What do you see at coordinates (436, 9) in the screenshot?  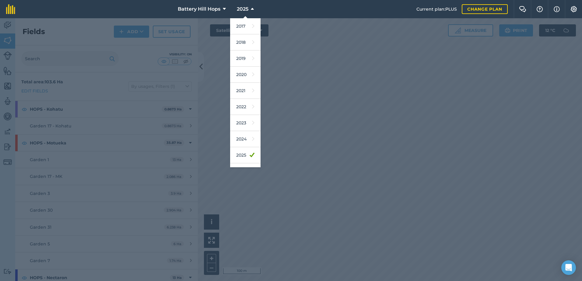 I see `span: Current plan : PLUS` at bounding box center [436, 9].